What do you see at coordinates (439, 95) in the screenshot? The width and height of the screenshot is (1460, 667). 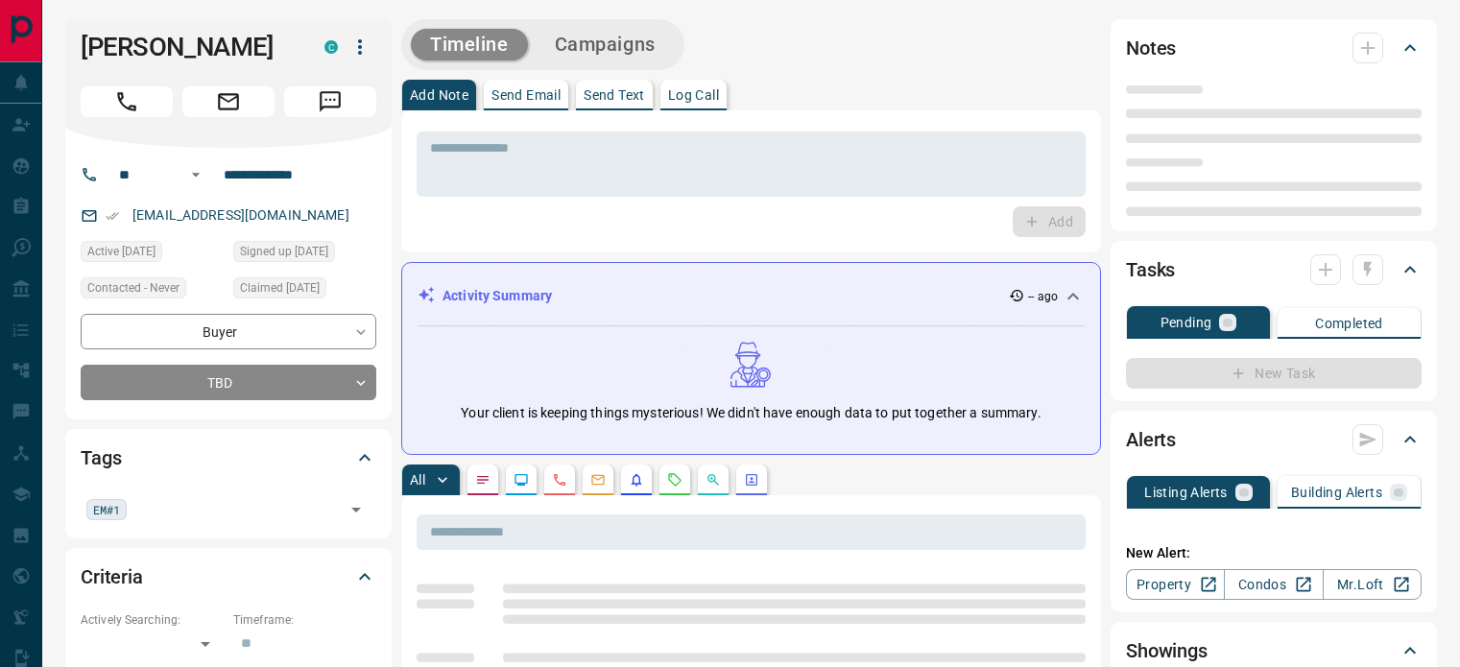 I see `p: Add Note` at bounding box center [439, 95].